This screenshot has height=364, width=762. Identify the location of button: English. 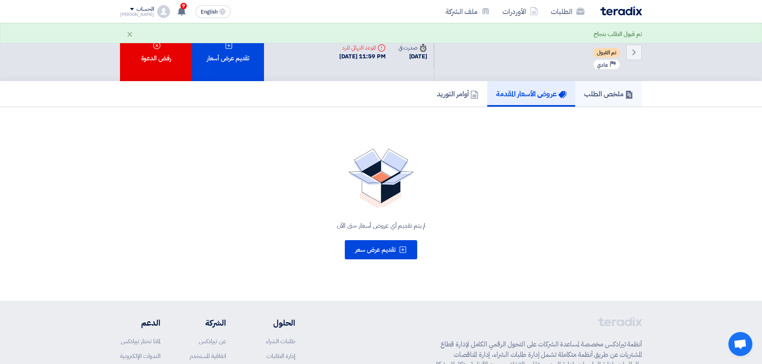
(213, 12).